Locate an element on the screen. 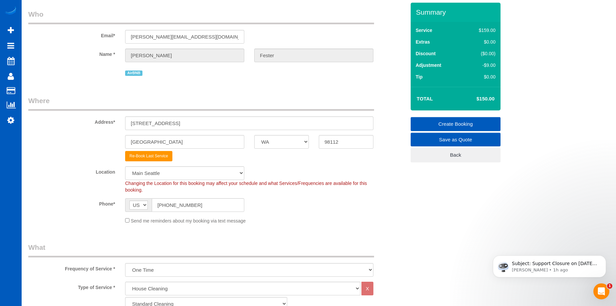 The image size is (616, 306). a: Save as Quote is located at coordinates (456, 140).